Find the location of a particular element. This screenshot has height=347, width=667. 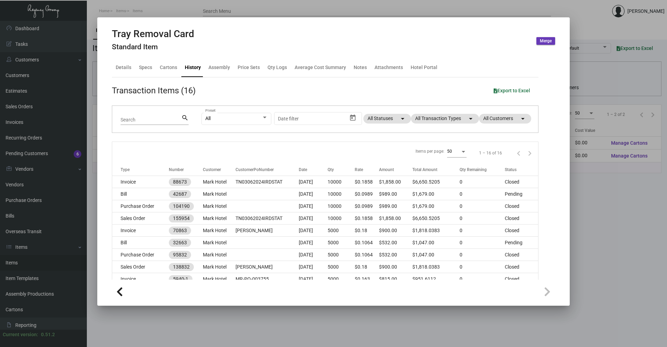

mat-chip: 104190 is located at coordinates (181, 206).